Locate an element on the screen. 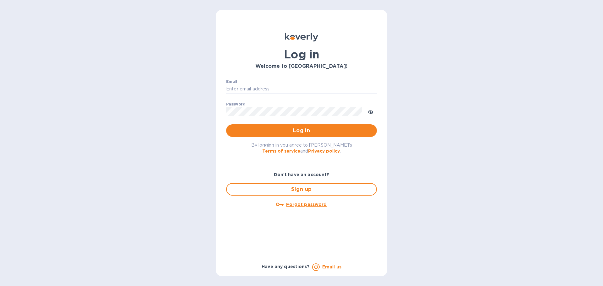 The image size is (603, 286). u: Forgot password is located at coordinates (306, 204).